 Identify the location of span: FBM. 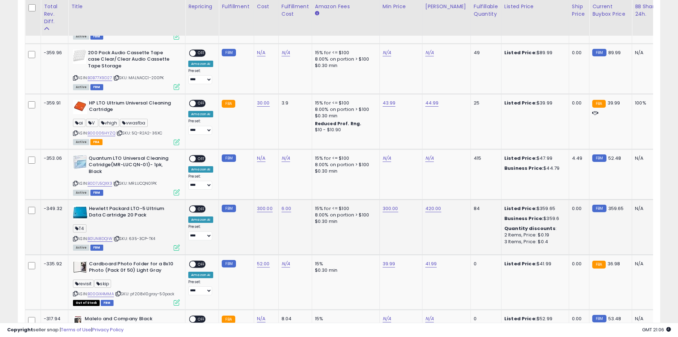
(97, 247).